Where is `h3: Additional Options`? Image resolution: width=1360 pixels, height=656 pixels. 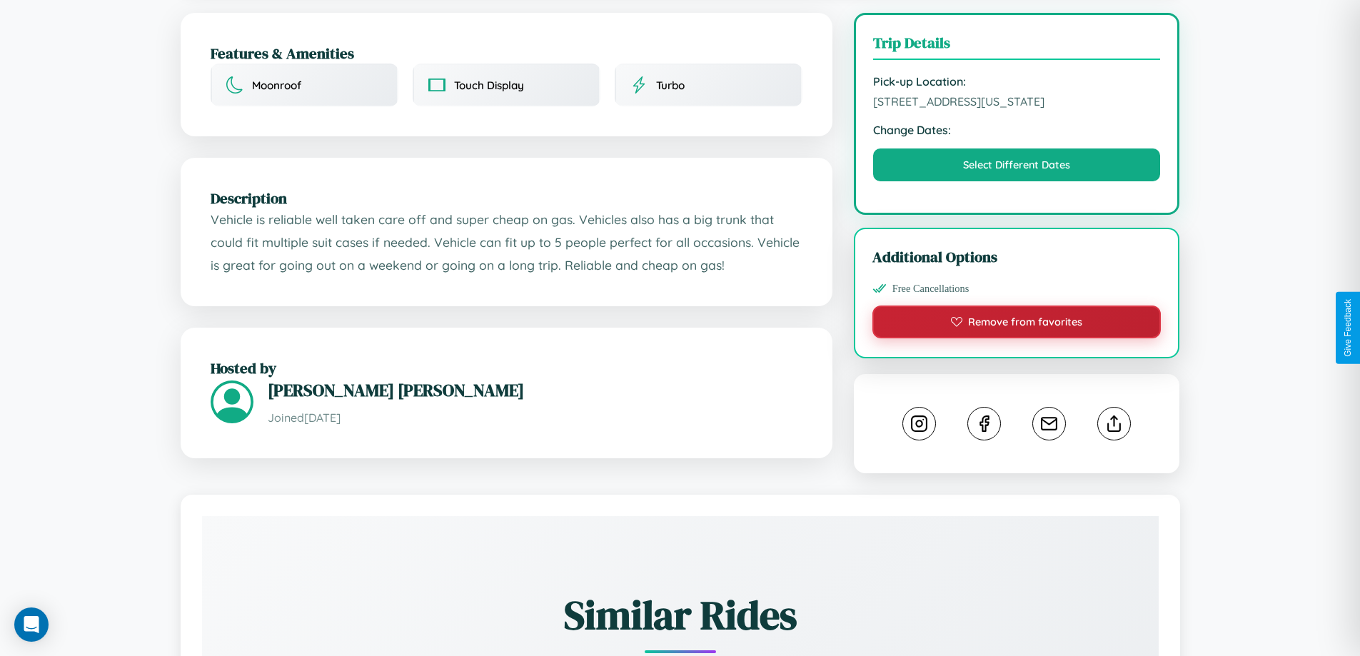 h3: Additional Options is located at coordinates (1016, 256).